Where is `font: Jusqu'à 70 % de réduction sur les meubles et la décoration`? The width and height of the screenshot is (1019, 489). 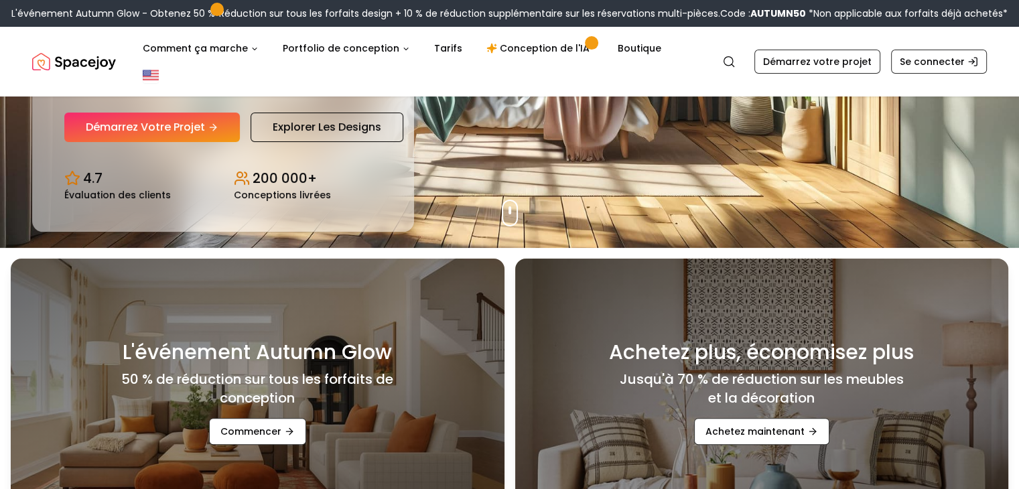
font: Jusqu'à 70 % de réduction sur les meubles et la décoration is located at coordinates (762, 389).